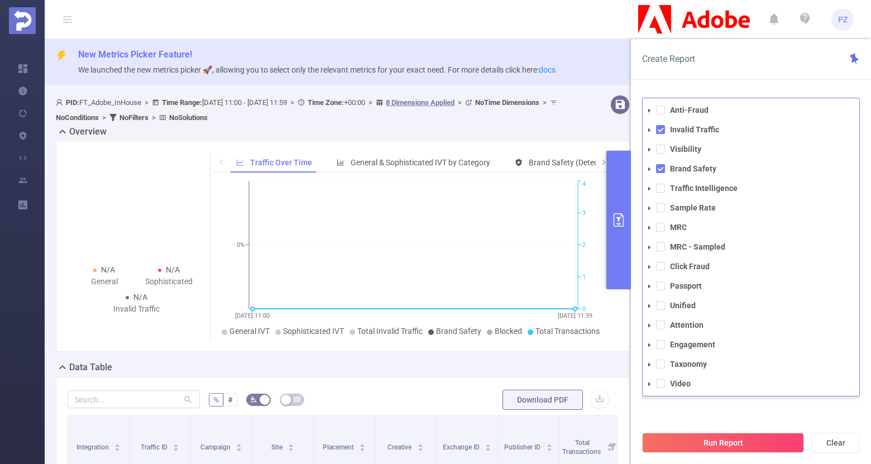 This screenshot has height=464, width=871. Describe the element at coordinates (458, 331) in the screenshot. I see `span: Brand Safety` at that location.